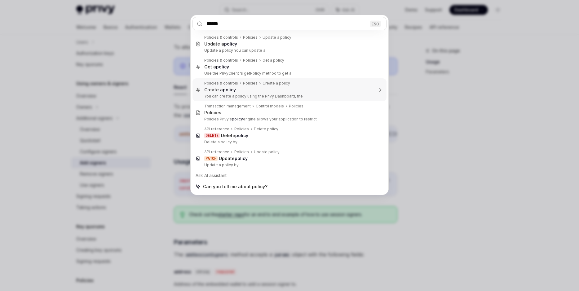  What do you see at coordinates (289, 51) in the screenshot?
I see `p: Update a policy You can update a` at bounding box center [289, 51].